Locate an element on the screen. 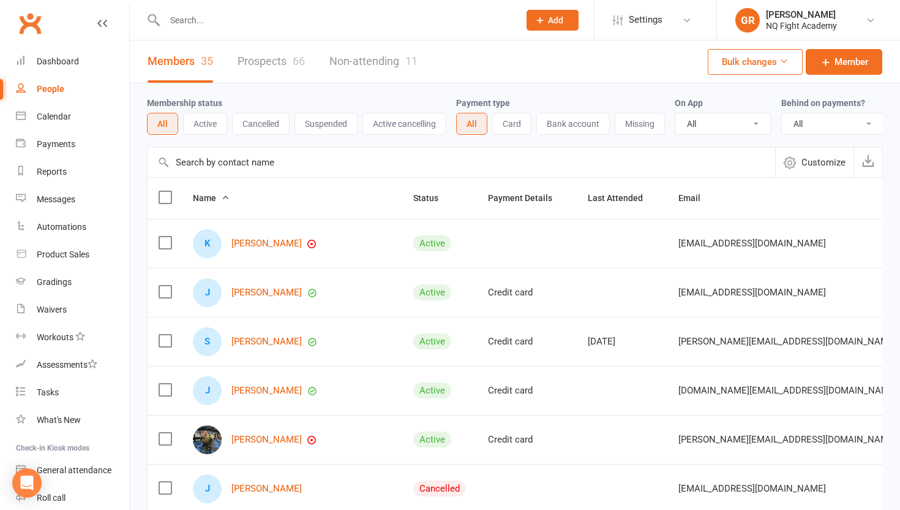 The image size is (900, 510). button: Bulk changes is located at coordinates (755, 62).